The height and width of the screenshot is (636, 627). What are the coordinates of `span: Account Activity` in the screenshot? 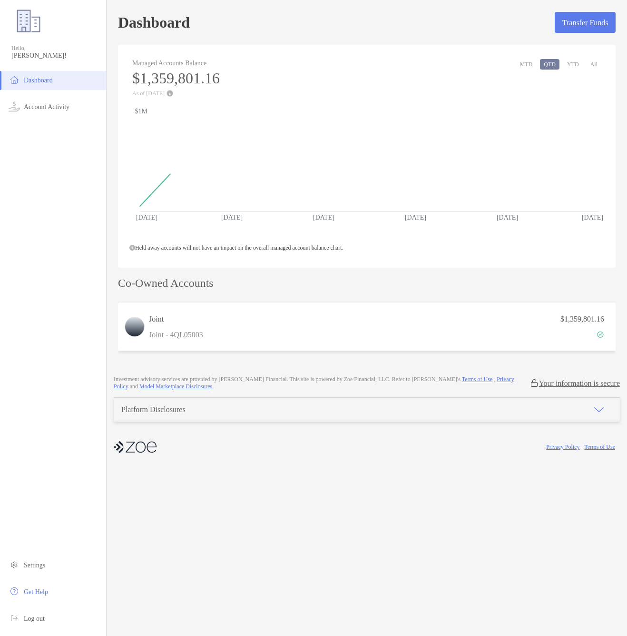 It's located at (47, 107).